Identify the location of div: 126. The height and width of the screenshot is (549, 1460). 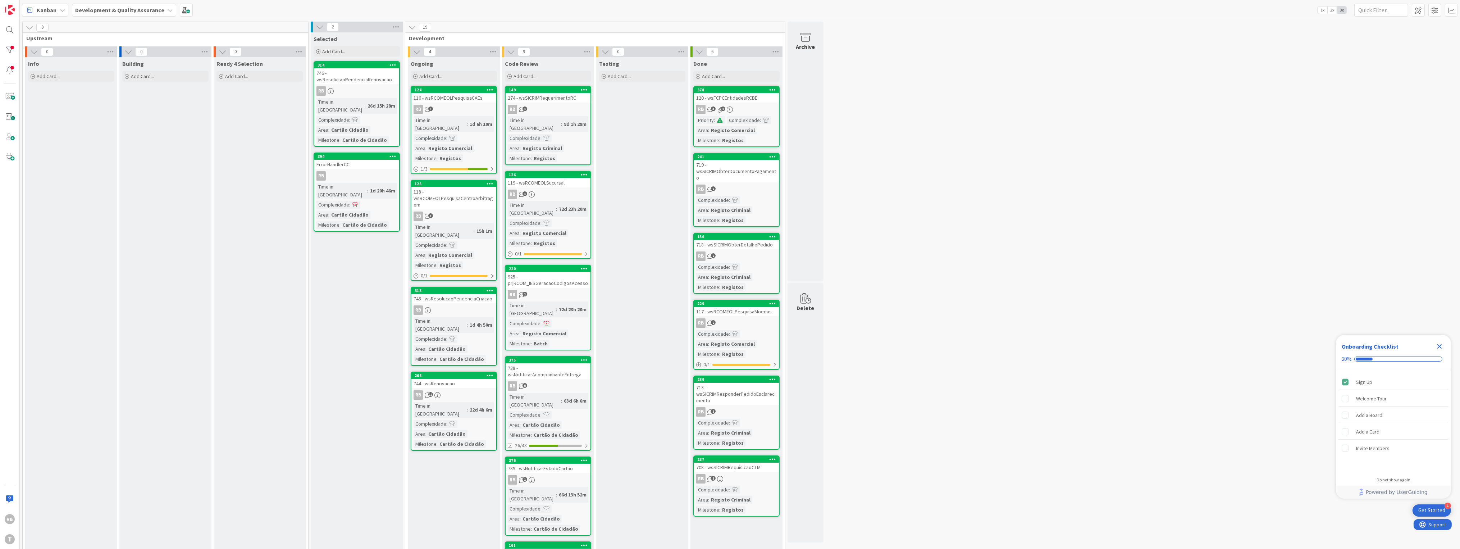
(548, 175).